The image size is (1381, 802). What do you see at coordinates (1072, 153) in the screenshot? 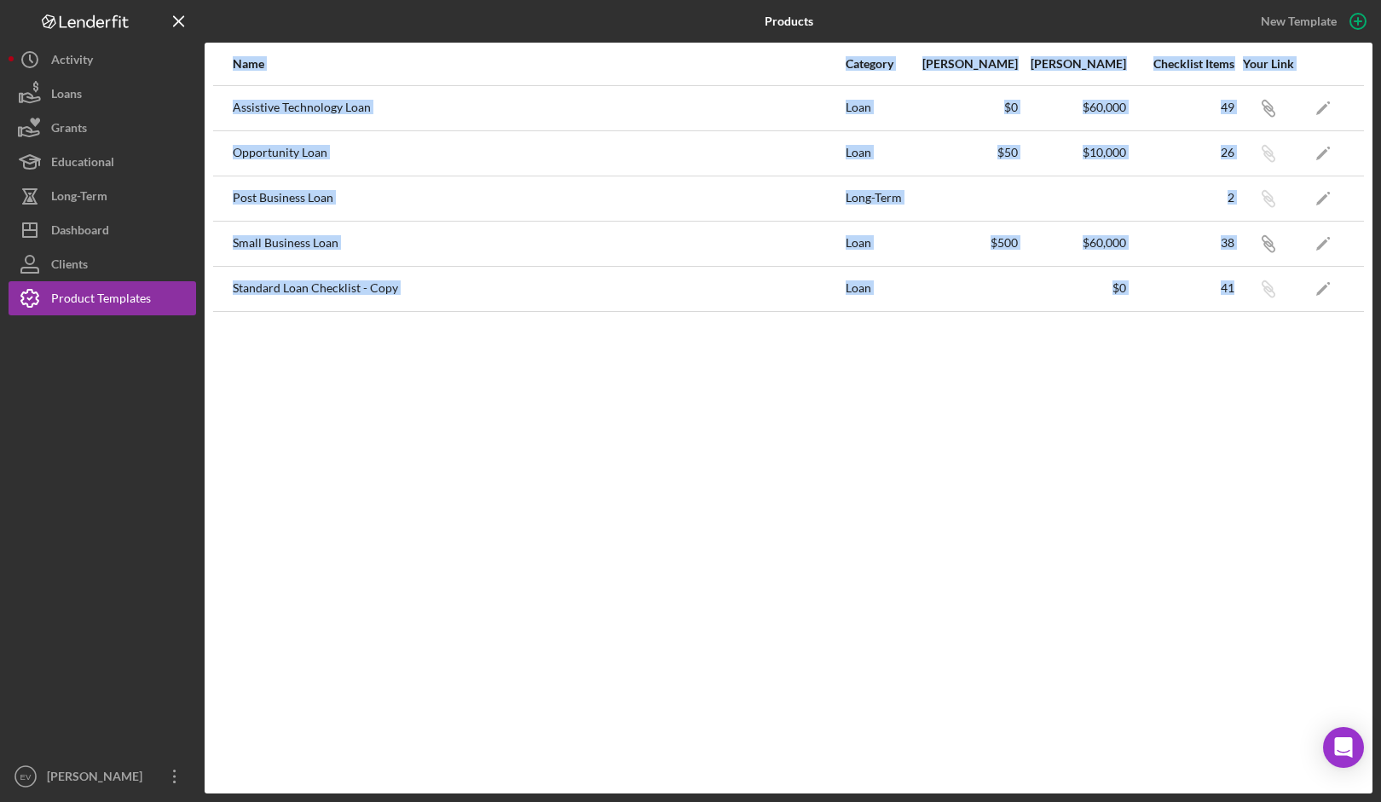
I see `div: $10,000` at bounding box center [1072, 153].